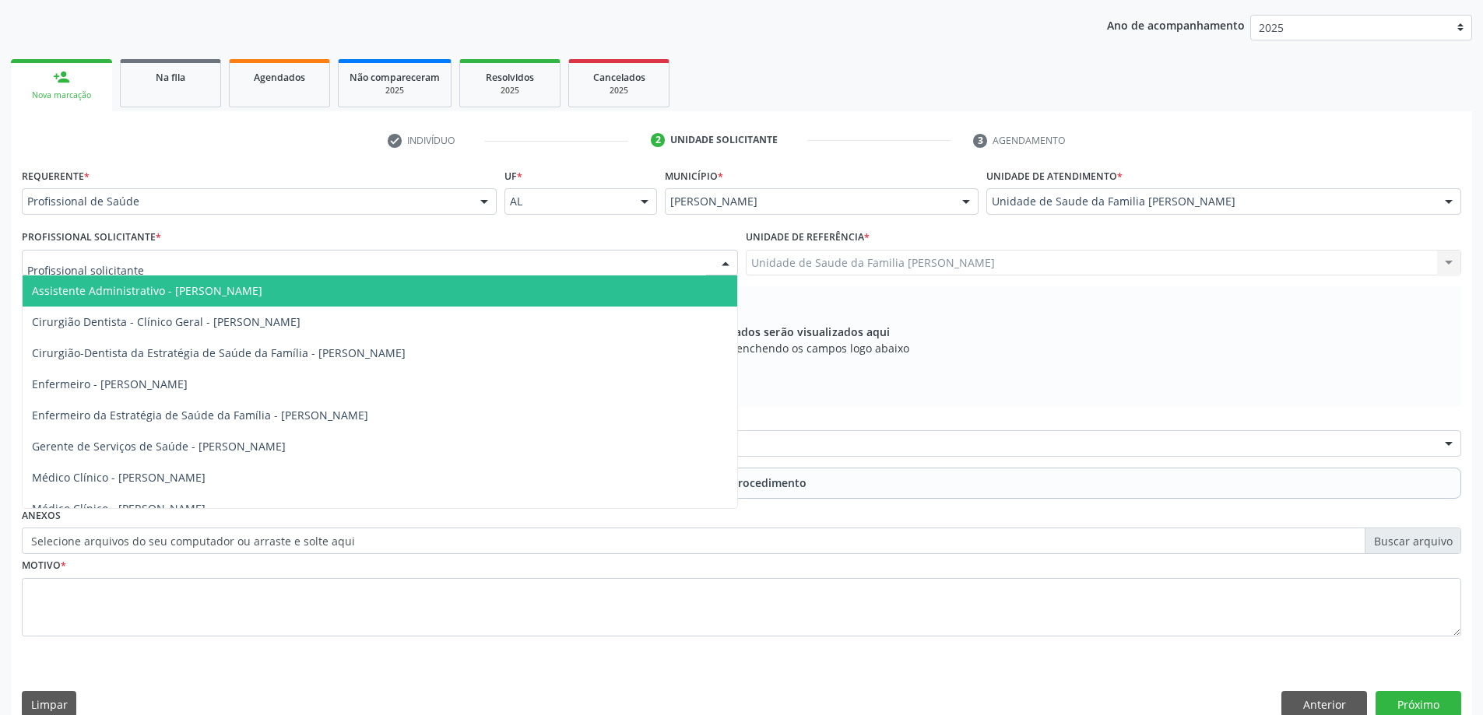 This screenshot has width=1483, height=715. I want to click on input: Profissional solicitante, so click(367, 271).